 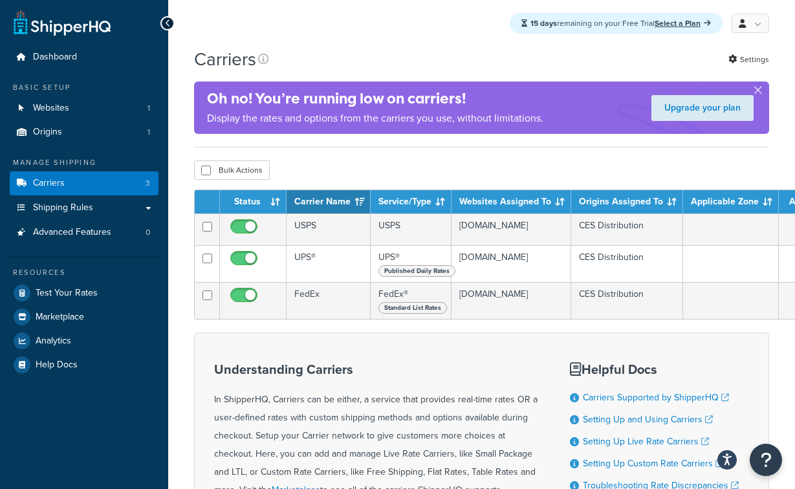 I want to click on li: Analytics, so click(x=84, y=341).